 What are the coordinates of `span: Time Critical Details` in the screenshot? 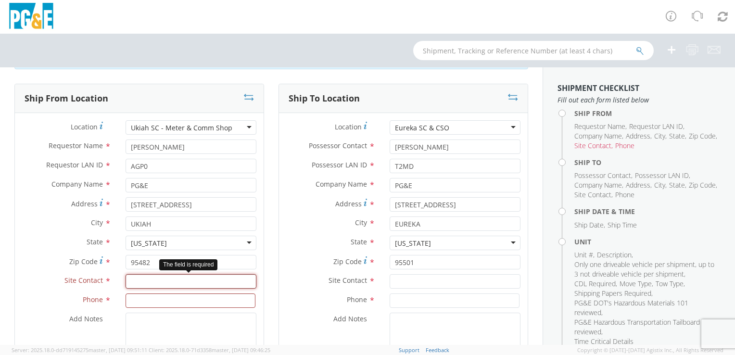 It's located at (604, 341).